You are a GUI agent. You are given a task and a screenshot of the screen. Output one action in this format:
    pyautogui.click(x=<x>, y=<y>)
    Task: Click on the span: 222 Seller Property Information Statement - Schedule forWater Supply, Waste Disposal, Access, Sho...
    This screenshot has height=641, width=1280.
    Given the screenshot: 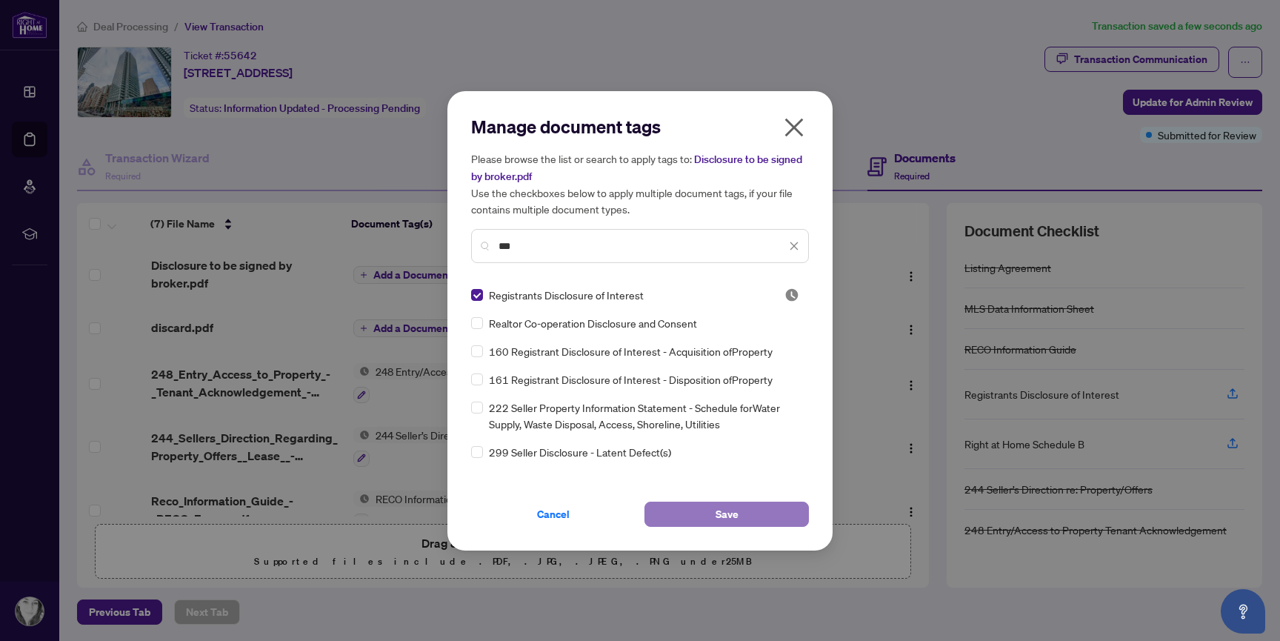 What is the action you would take?
    pyautogui.click(x=644, y=415)
    